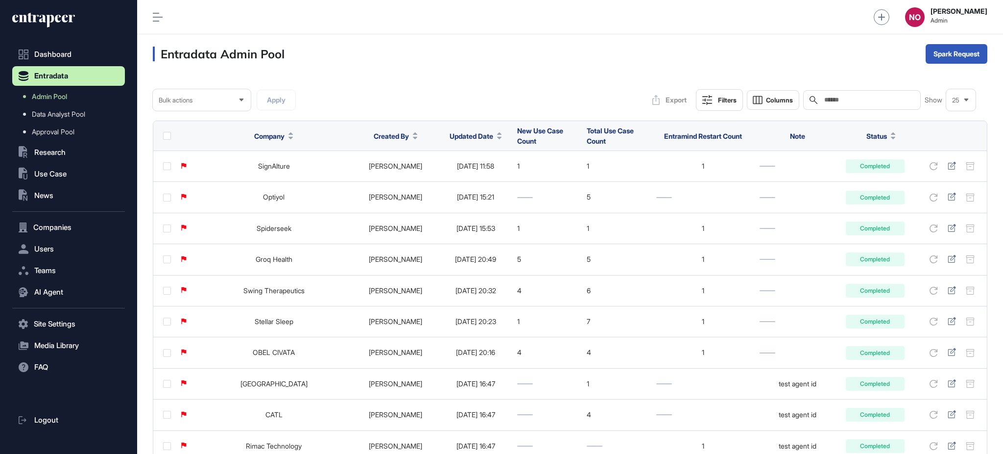  I want to click on span: Total Use Case Count, so click(610, 136).